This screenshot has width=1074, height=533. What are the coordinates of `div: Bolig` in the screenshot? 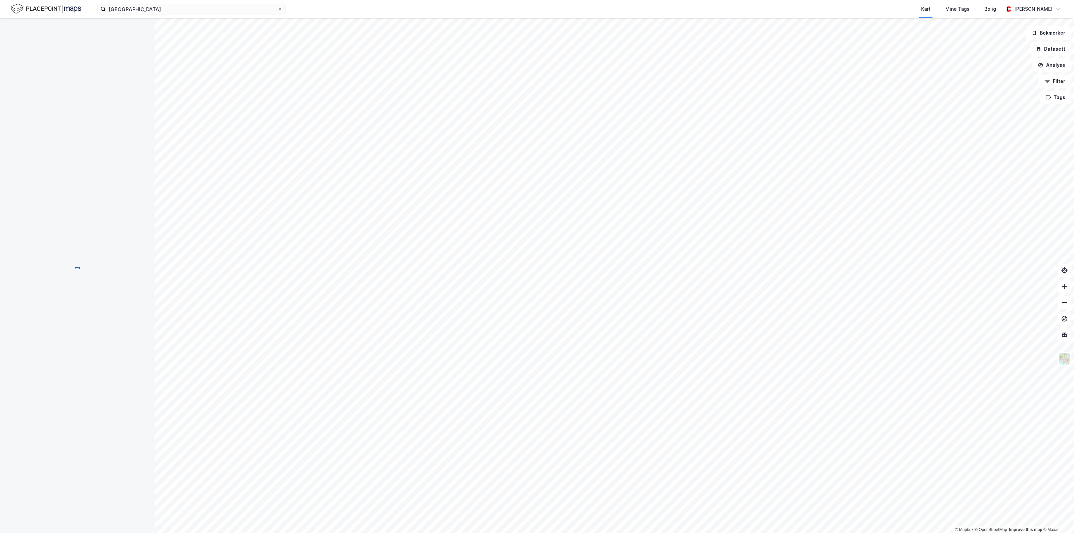 It's located at (990, 9).